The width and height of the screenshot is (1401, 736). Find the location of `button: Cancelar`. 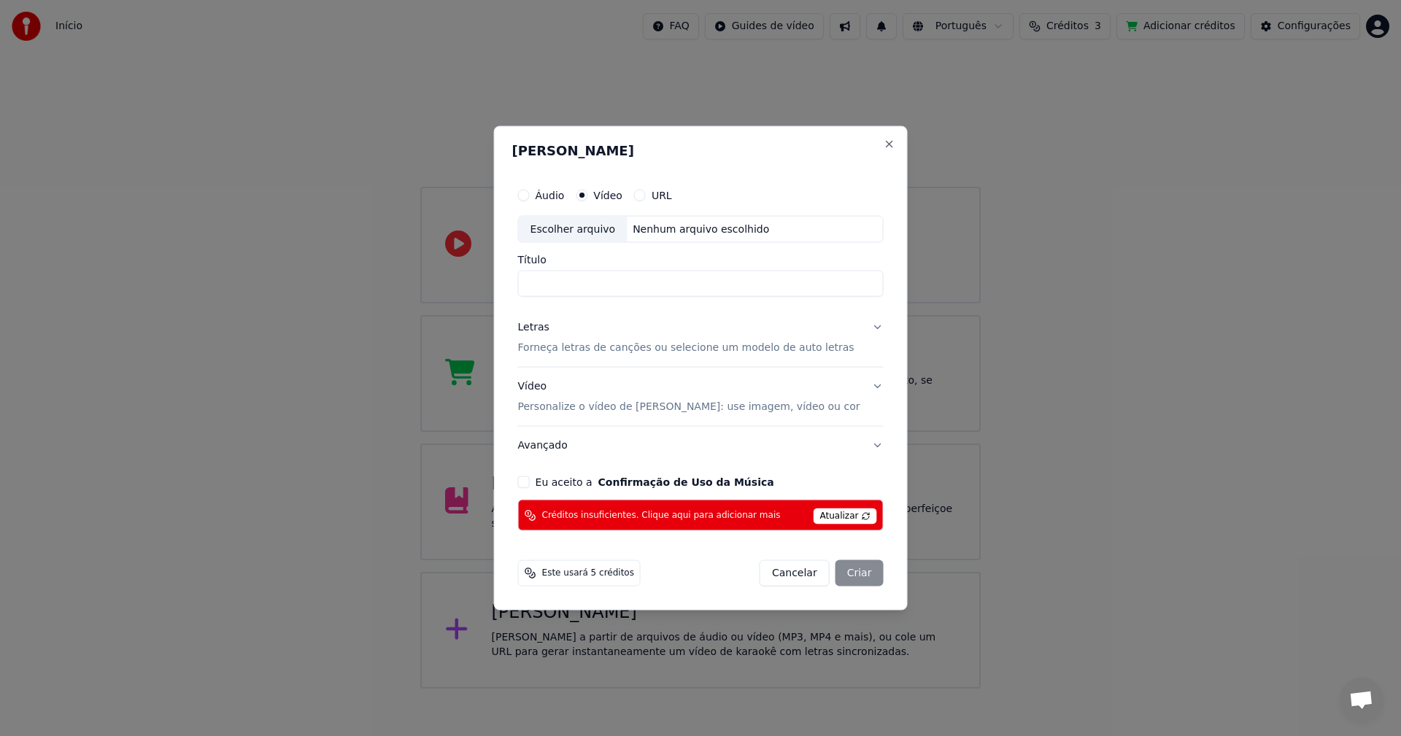

button: Cancelar is located at coordinates (794, 573).